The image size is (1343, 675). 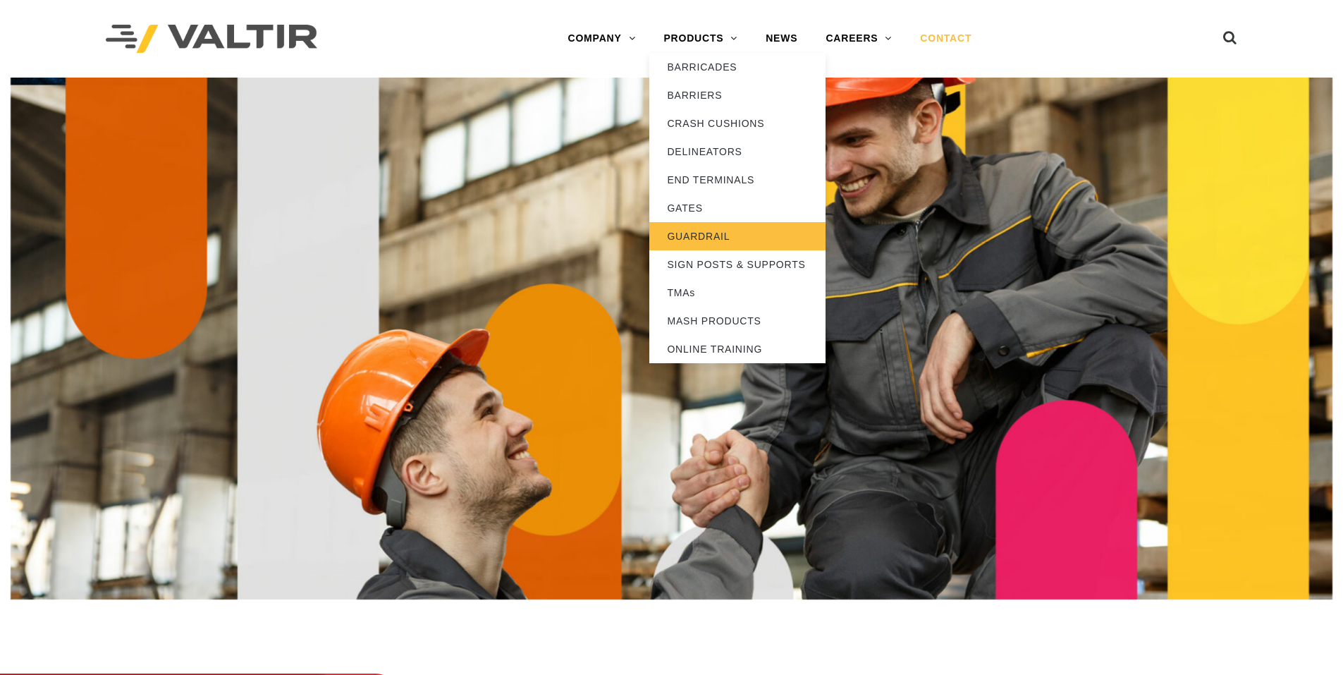 I want to click on a: BARRICADES, so click(x=738, y=67).